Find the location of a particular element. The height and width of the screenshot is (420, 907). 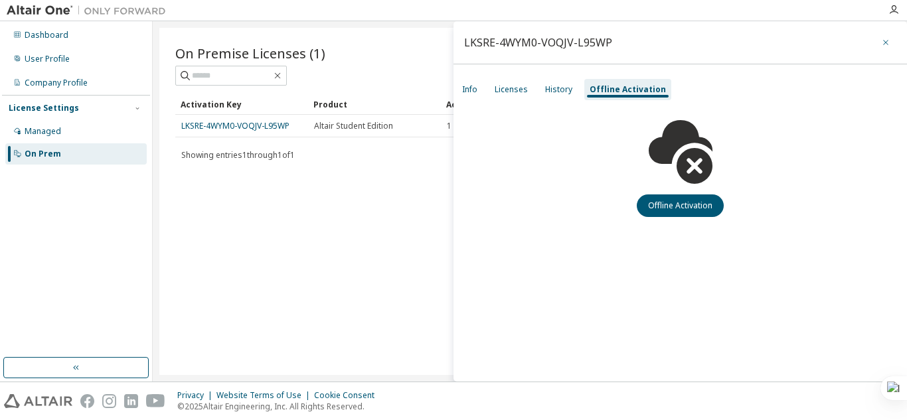

div: Company Profile is located at coordinates (56, 83).